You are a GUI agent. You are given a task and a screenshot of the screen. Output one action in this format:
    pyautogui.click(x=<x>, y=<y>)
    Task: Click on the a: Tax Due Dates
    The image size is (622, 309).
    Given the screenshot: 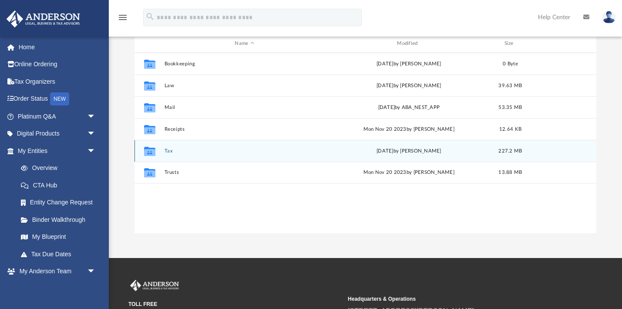 What is the action you would take?
    pyautogui.click(x=61, y=254)
    